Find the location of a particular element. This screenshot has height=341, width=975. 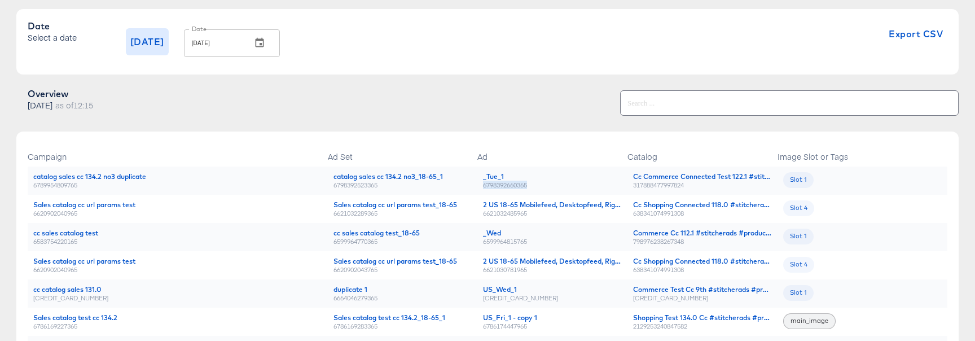

div: Catalog is located at coordinates (702, 152).